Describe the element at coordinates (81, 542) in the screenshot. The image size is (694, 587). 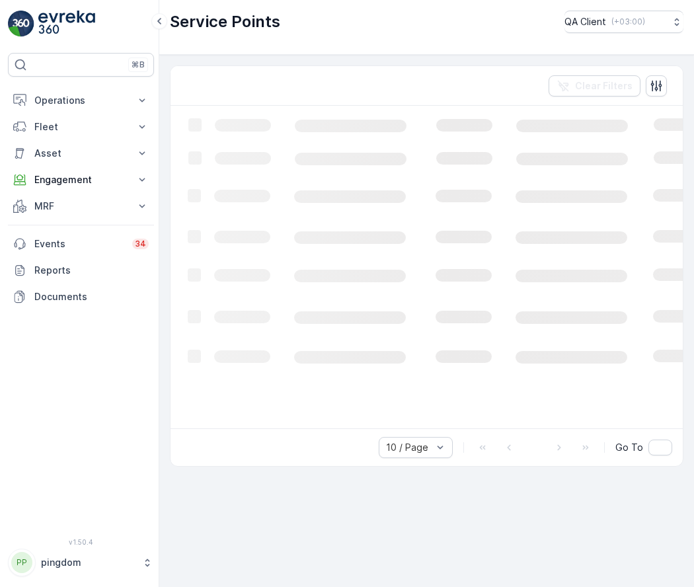
I see `span: v 1.50.4` at that location.